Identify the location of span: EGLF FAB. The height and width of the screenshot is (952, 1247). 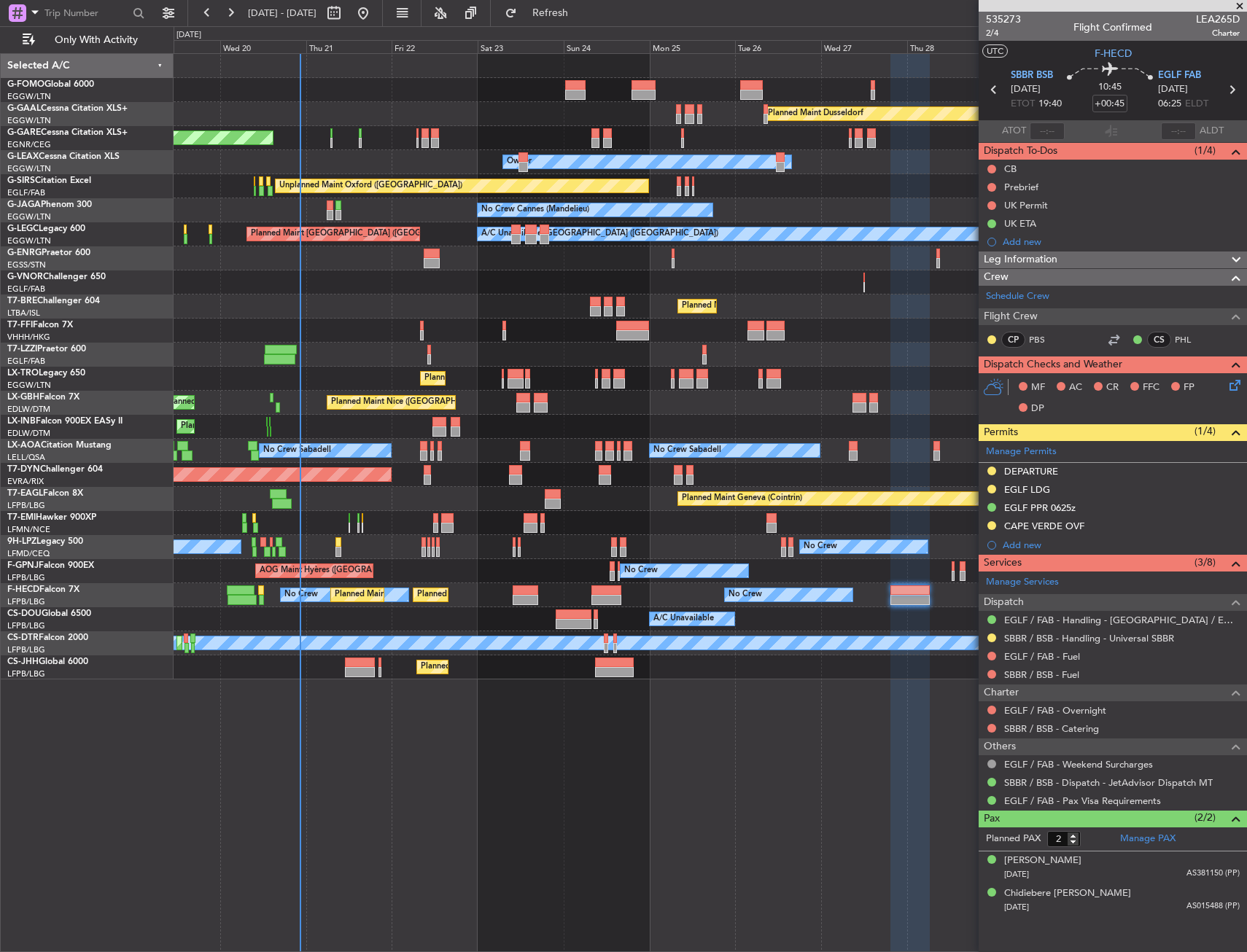
(1179, 76).